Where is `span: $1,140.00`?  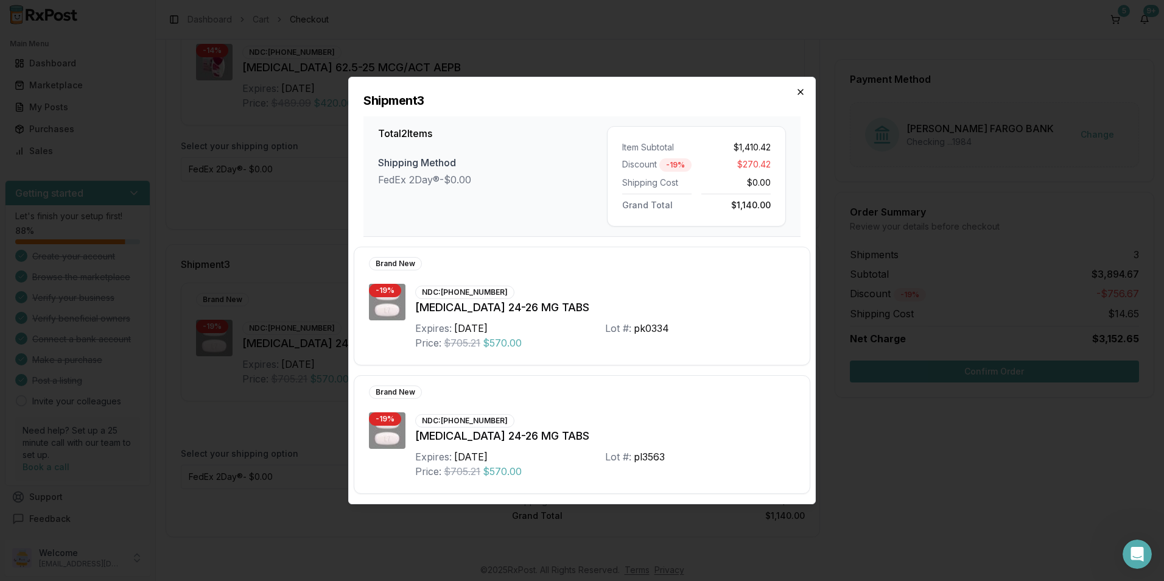 span: $1,140.00 is located at coordinates (750, 203).